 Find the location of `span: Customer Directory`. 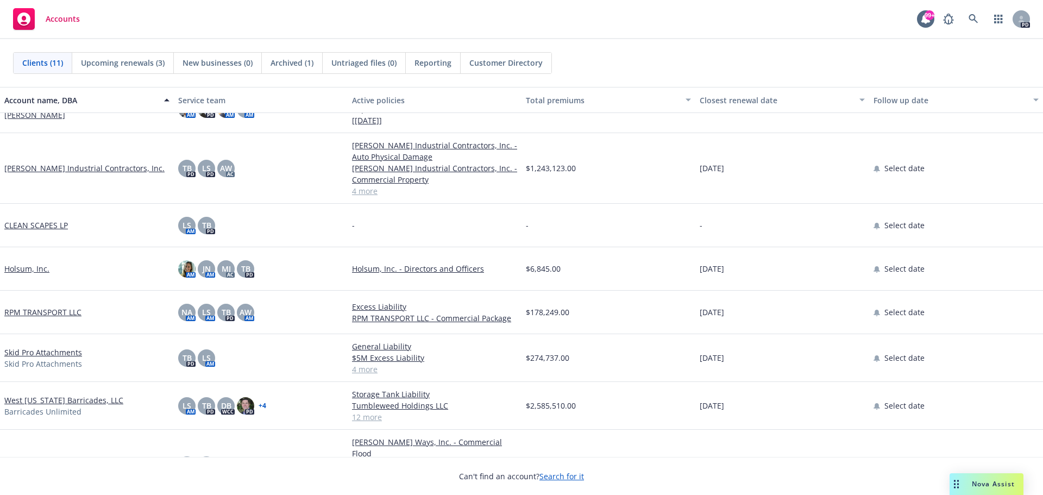

span: Customer Directory is located at coordinates (506, 62).